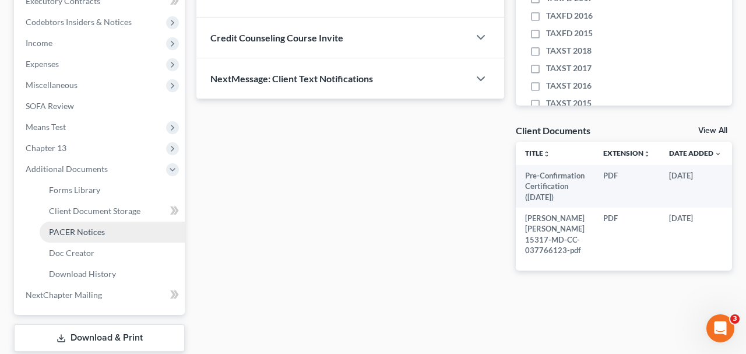 The image size is (746, 354). Describe the element at coordinates (94, 210) in the screenshot. I see `span: Client Document Storage` at that location.